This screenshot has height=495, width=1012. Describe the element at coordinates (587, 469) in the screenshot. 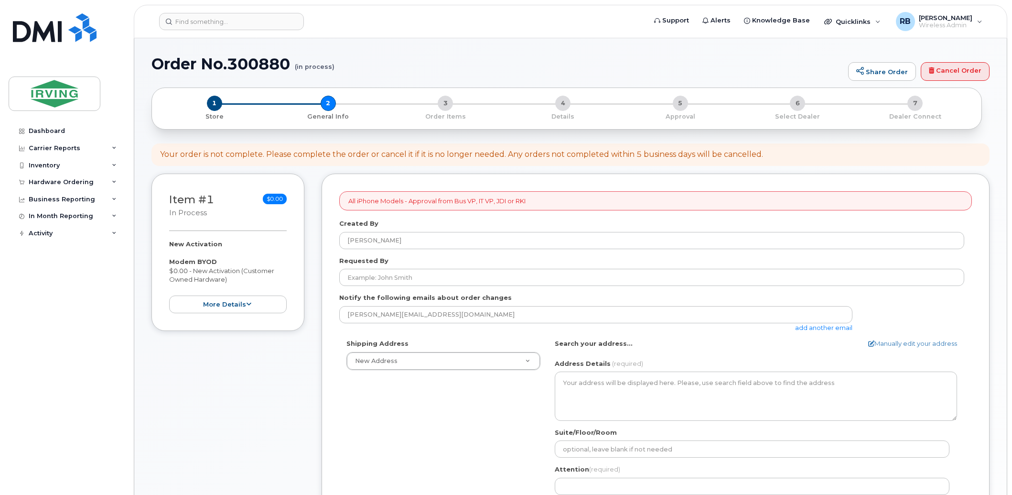

I see `label: Attention` at that location.